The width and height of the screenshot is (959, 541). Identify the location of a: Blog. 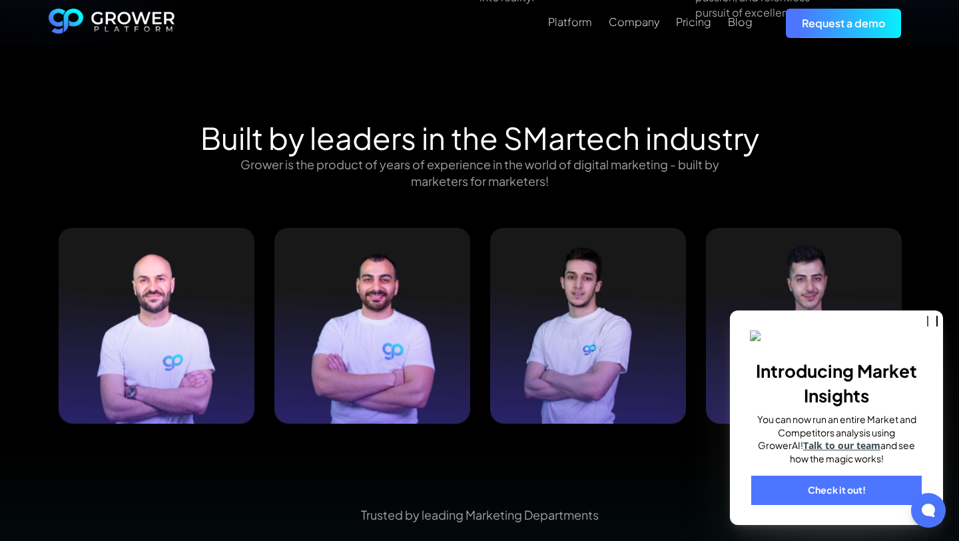
(740, 22).